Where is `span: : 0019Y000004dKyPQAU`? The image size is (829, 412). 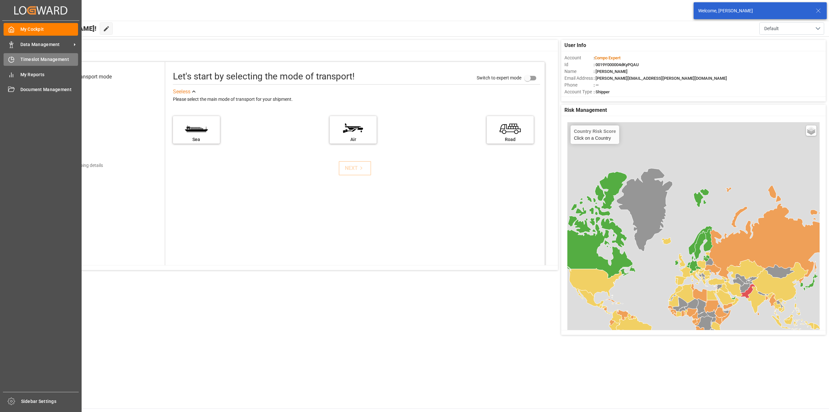 span: : 0019Y000004dKyPQAU is located at coordinates (616, 64).